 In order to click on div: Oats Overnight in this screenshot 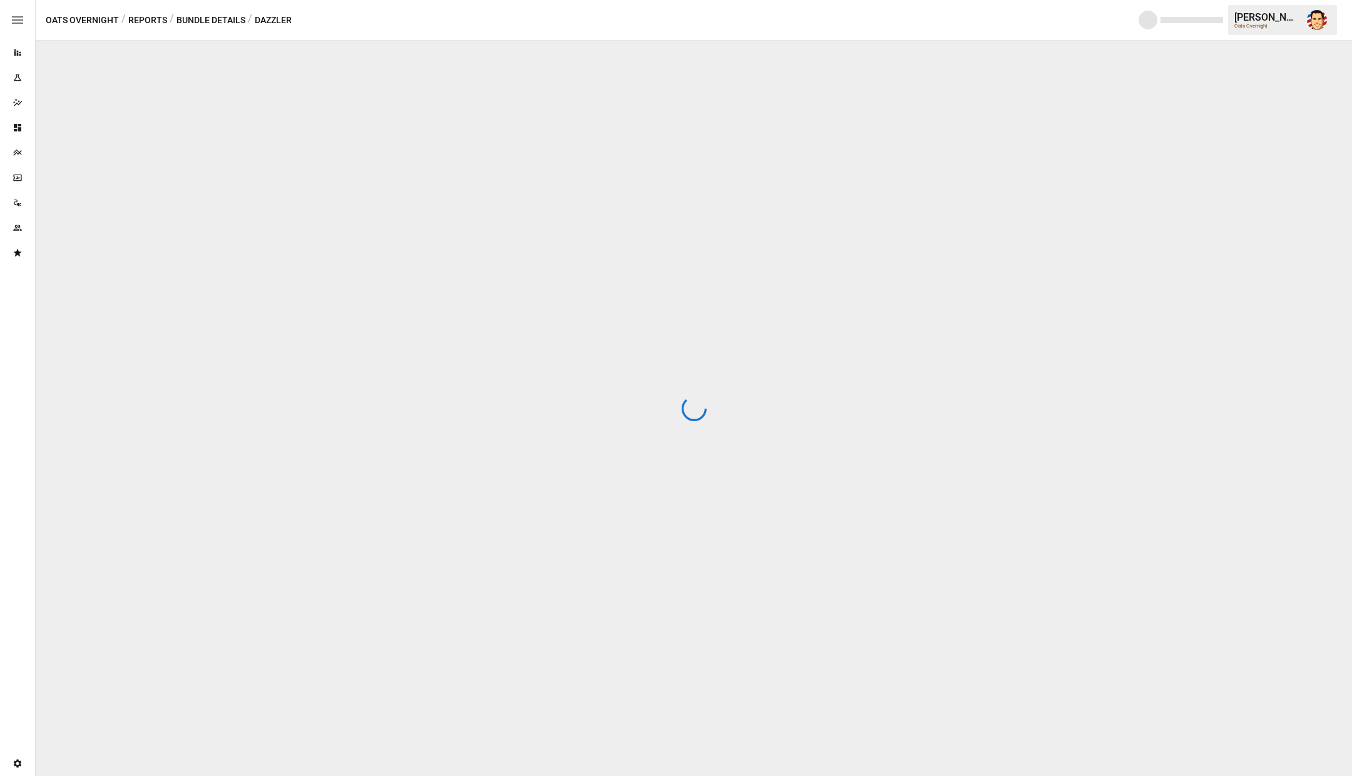, I will do `click(1266, 26)`.